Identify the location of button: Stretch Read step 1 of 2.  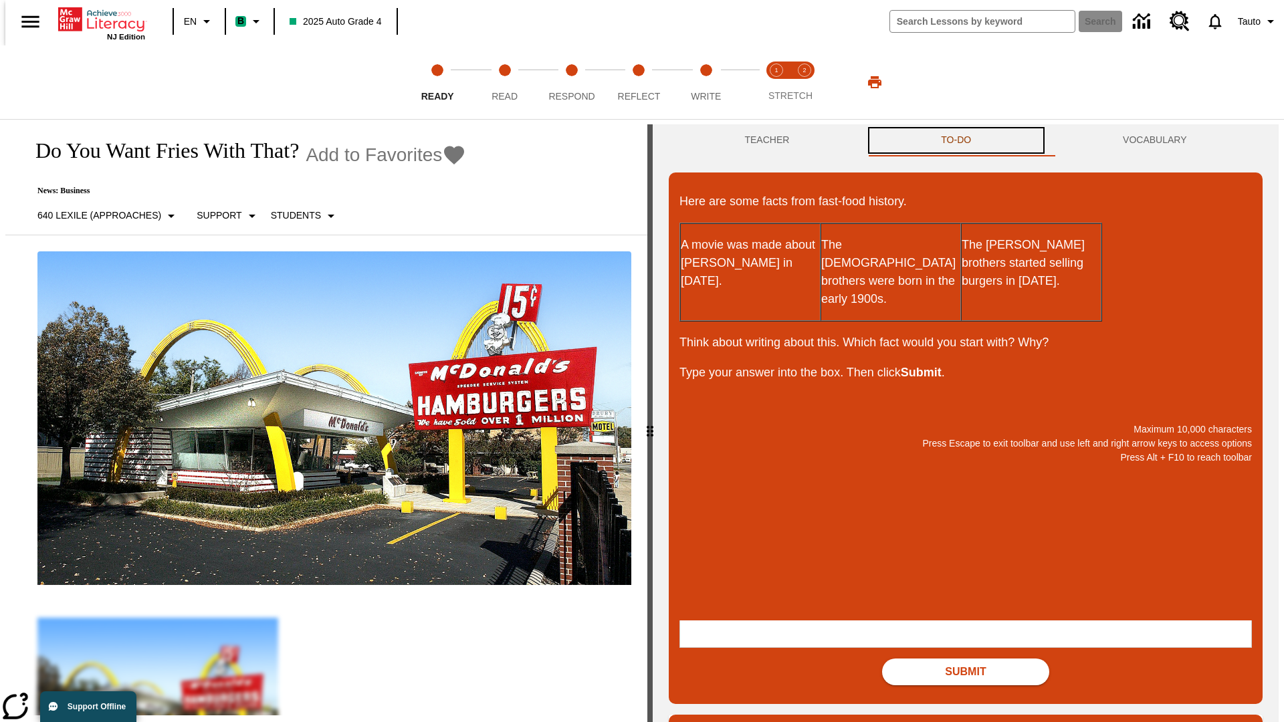
(776, 82).